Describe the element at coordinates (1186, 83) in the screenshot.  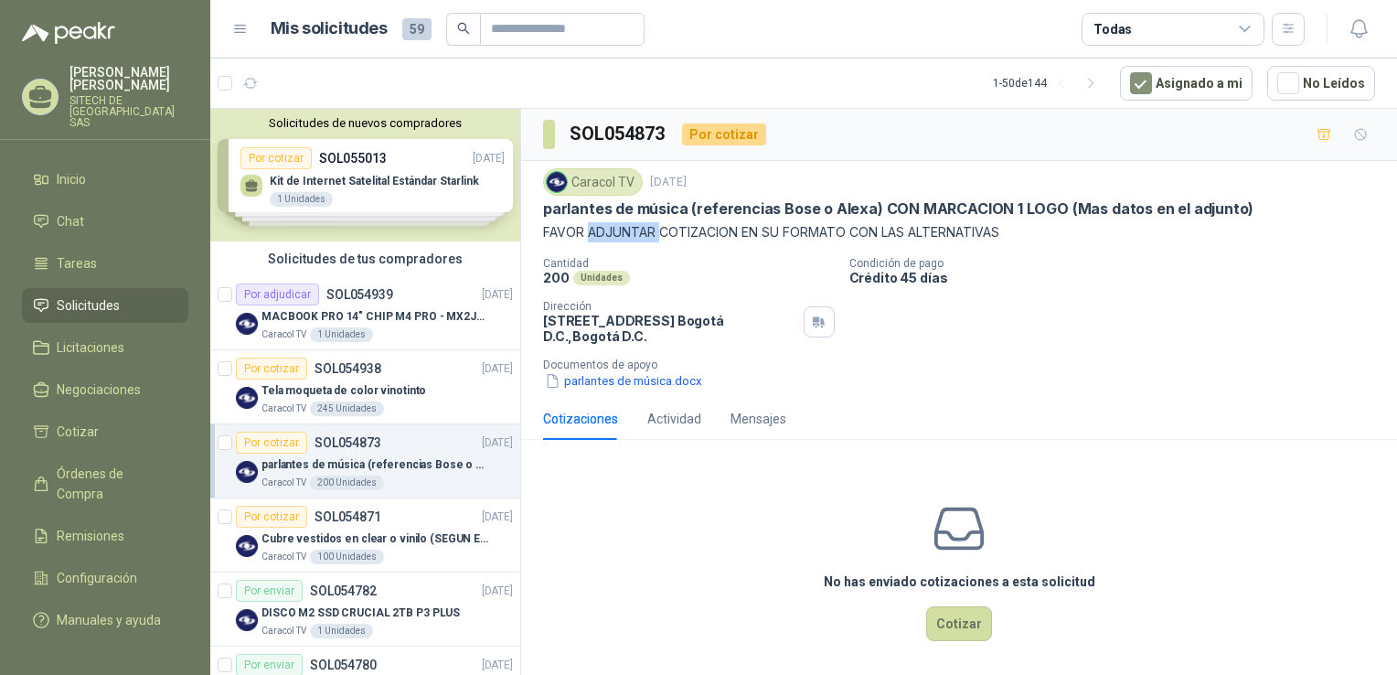
I see `button: Asignado a mi` at that location.